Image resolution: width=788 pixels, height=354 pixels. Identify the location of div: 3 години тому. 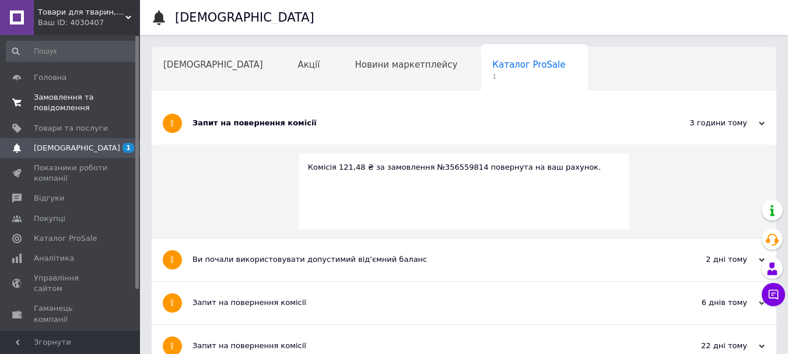
(706, 123).